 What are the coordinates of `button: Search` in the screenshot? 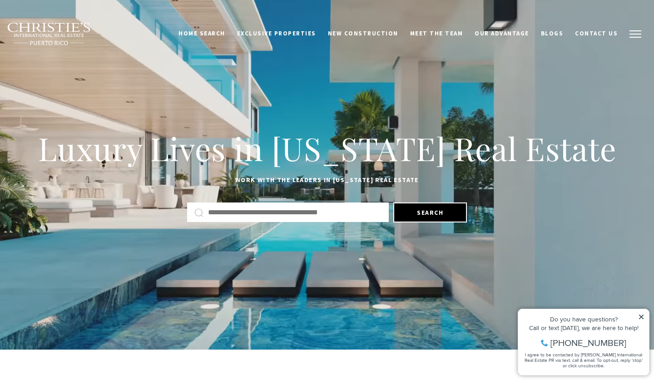 It's located at (430, 213).